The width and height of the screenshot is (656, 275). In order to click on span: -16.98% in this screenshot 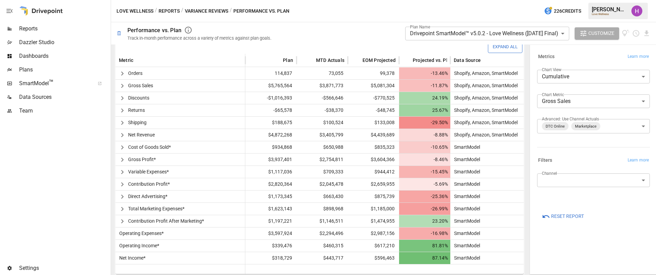, I will do `click(425, 233)`.